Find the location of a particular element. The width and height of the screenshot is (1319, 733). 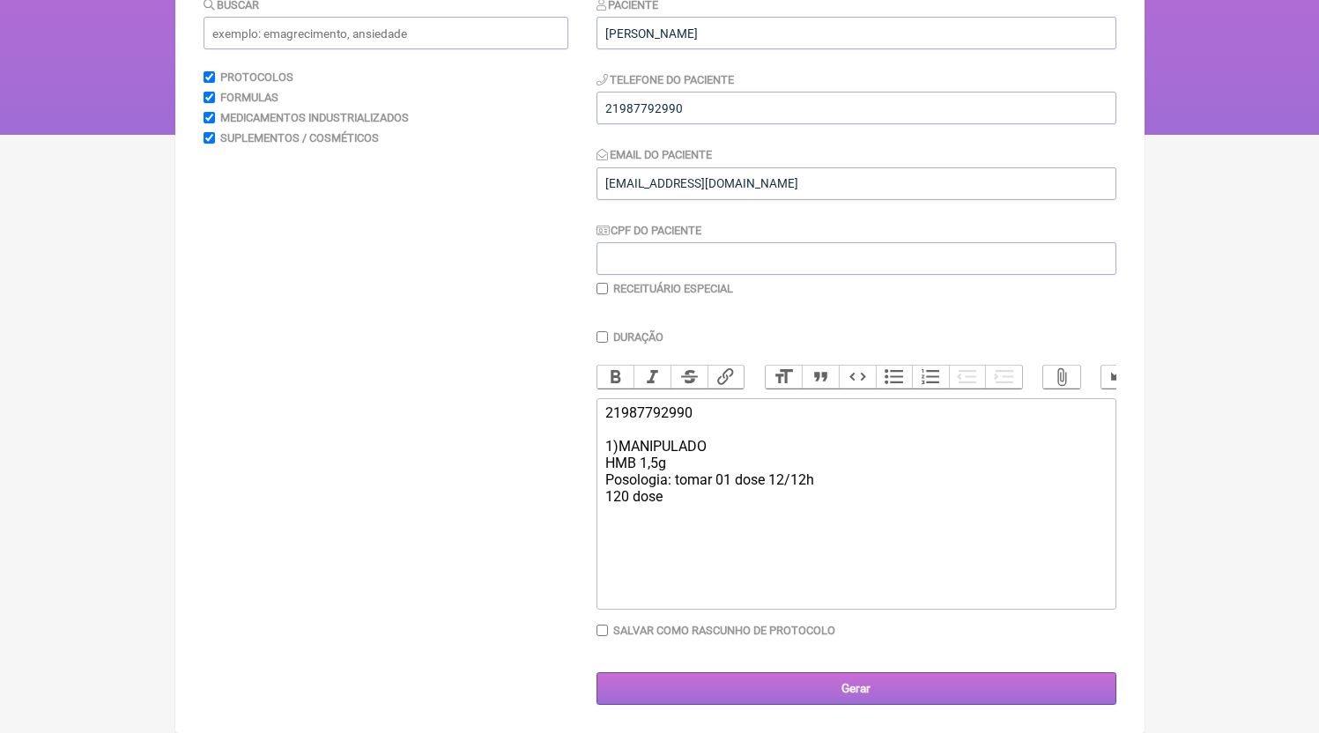

button: Heading is located at coordinates (784, 377).